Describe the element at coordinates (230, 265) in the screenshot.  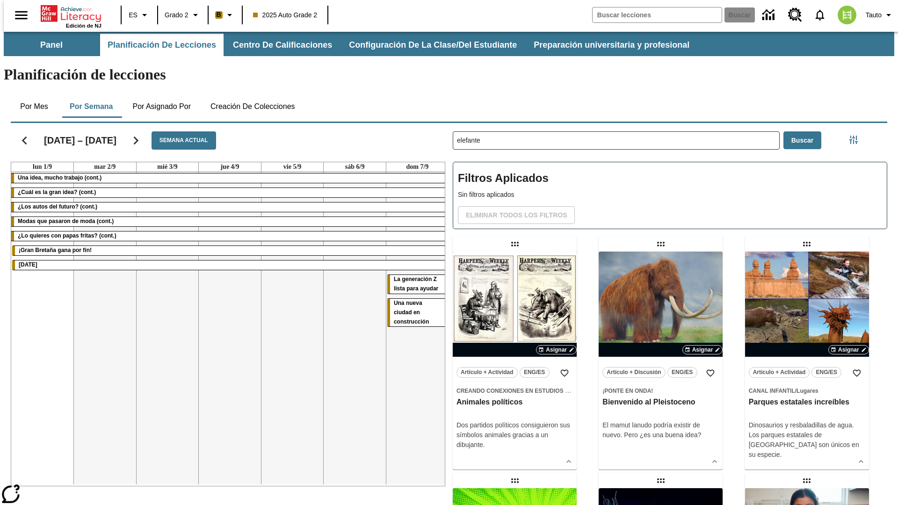
I see `div: Día del Trabajo` at that location.